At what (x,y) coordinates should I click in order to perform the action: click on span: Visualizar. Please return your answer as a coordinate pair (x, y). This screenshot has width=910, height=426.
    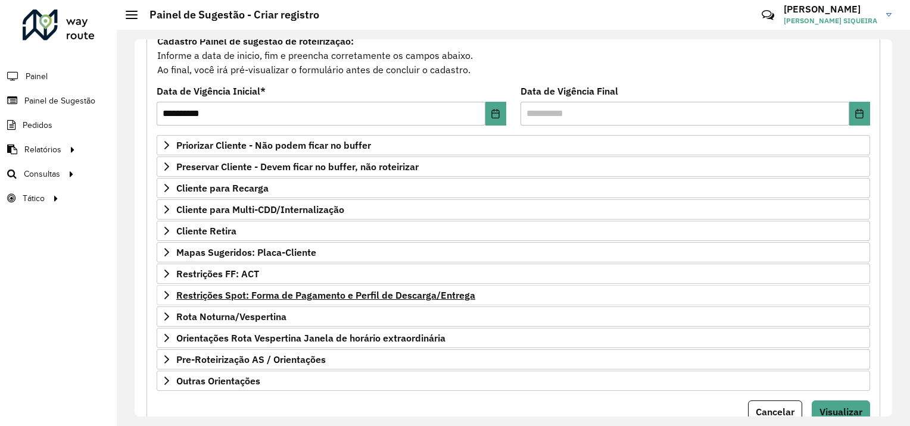
    Looking at the image, I should click on (841, 412).